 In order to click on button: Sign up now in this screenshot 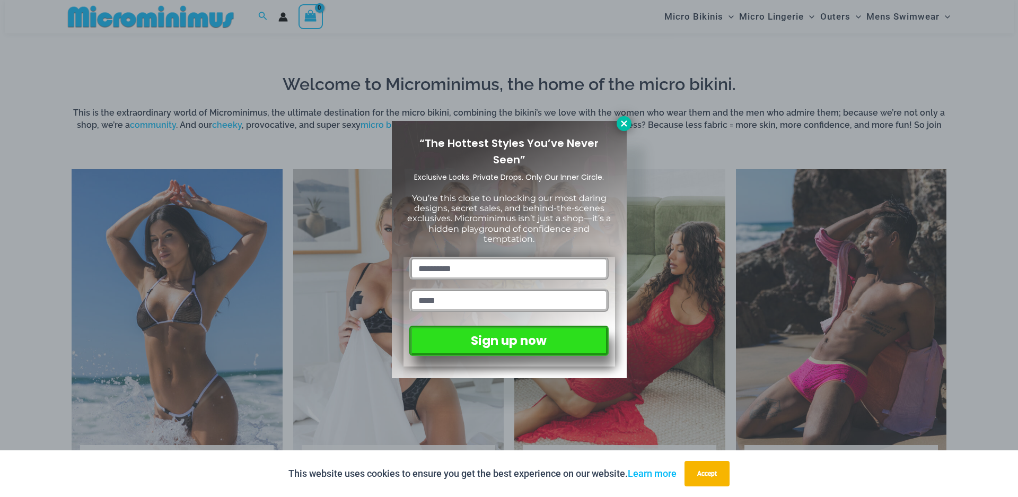, I will do `click(508, 340)`.